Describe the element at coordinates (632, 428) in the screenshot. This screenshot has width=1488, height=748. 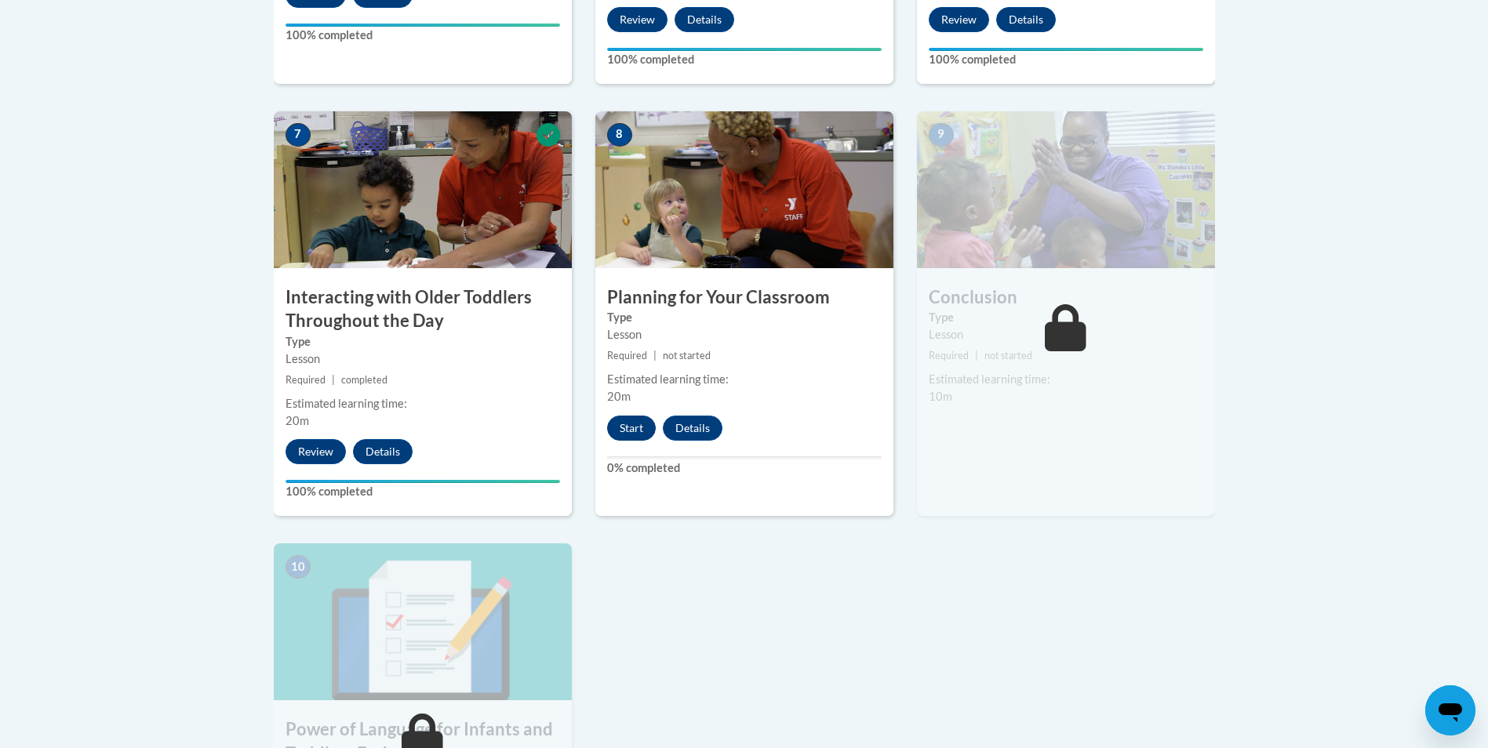
I see `button: Start` at that location.